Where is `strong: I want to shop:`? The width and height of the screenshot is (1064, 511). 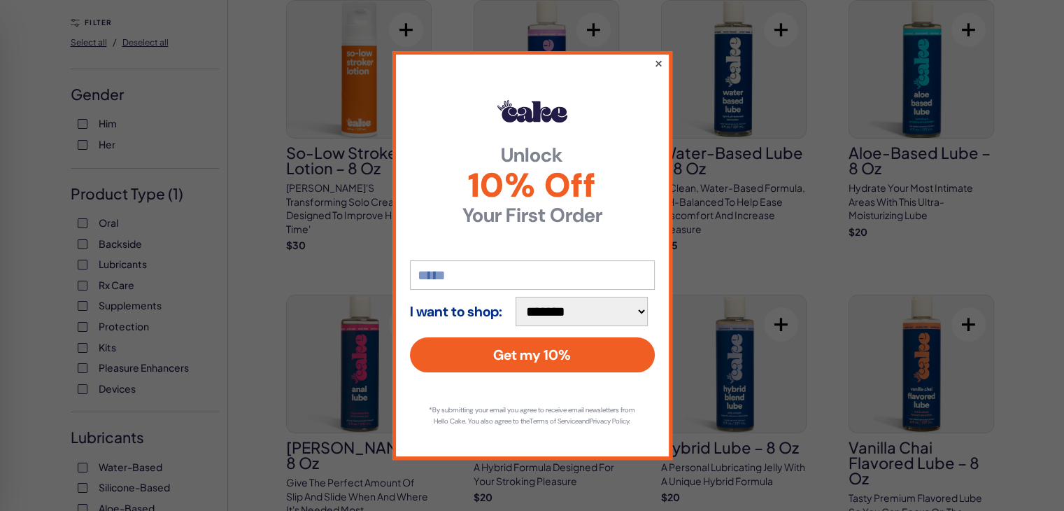
strong: I want to shop: is located at coordinates (456, 311).